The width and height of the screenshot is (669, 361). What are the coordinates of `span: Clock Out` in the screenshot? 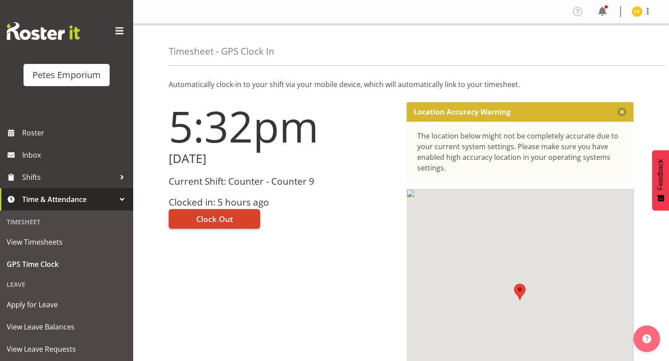 It's located at (214, 219).